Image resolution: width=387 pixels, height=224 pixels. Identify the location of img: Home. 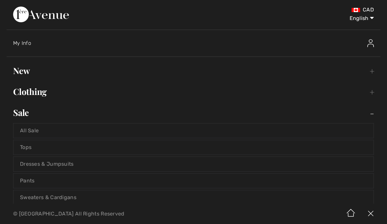
(351, 214).